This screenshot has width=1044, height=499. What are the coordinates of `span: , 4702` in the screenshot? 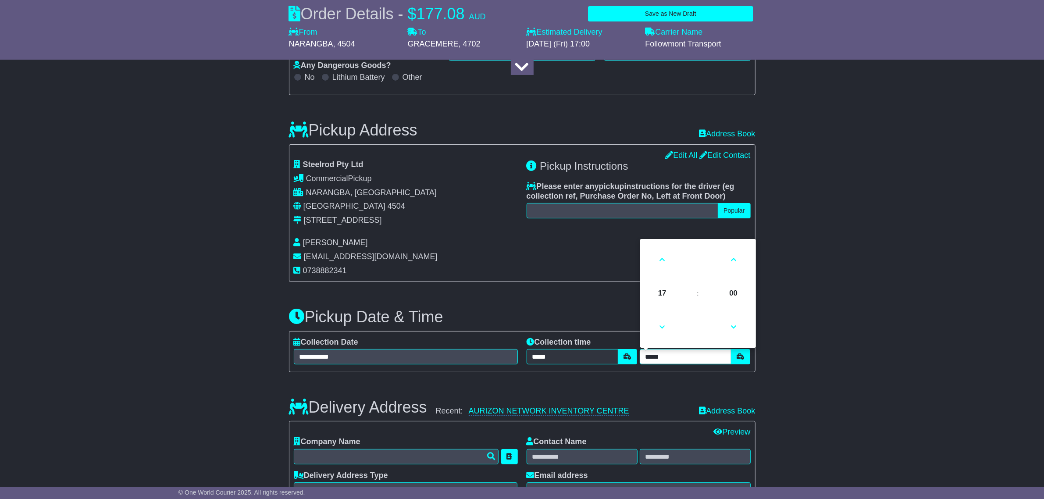 It's located at (469, 44).